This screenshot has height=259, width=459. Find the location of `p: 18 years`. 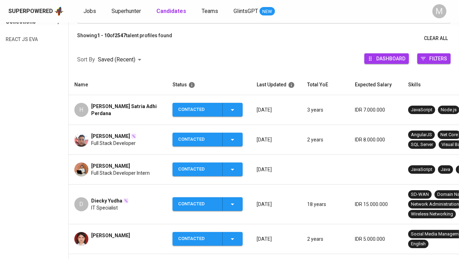

p: 18 years is located at coordinates (325, 204).